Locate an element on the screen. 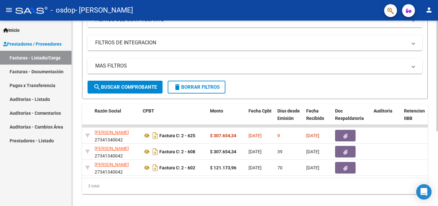 Image resolution: width=438 pixels, height=206 pixels. mat-panel-title: FILTROS DE INTEGRACION is located at coordinates (251, 43).